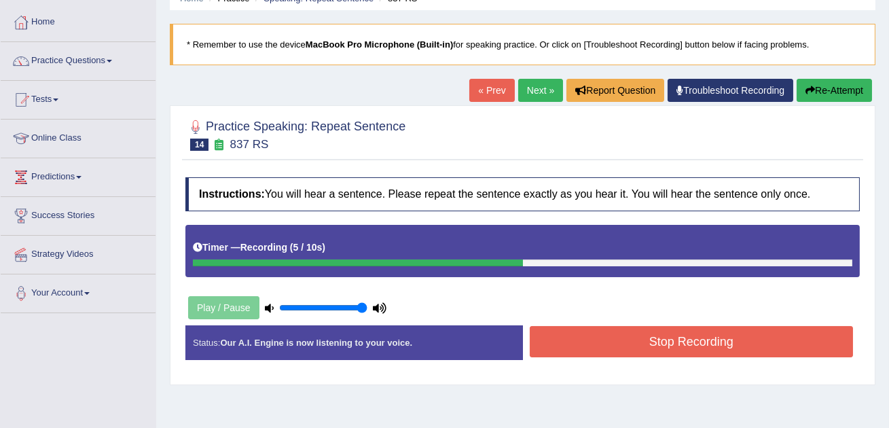 The image size is (889, 428). Describe the element at coordinates (78, 214) in the screenshot. I see `a: Success Stories` at that location.